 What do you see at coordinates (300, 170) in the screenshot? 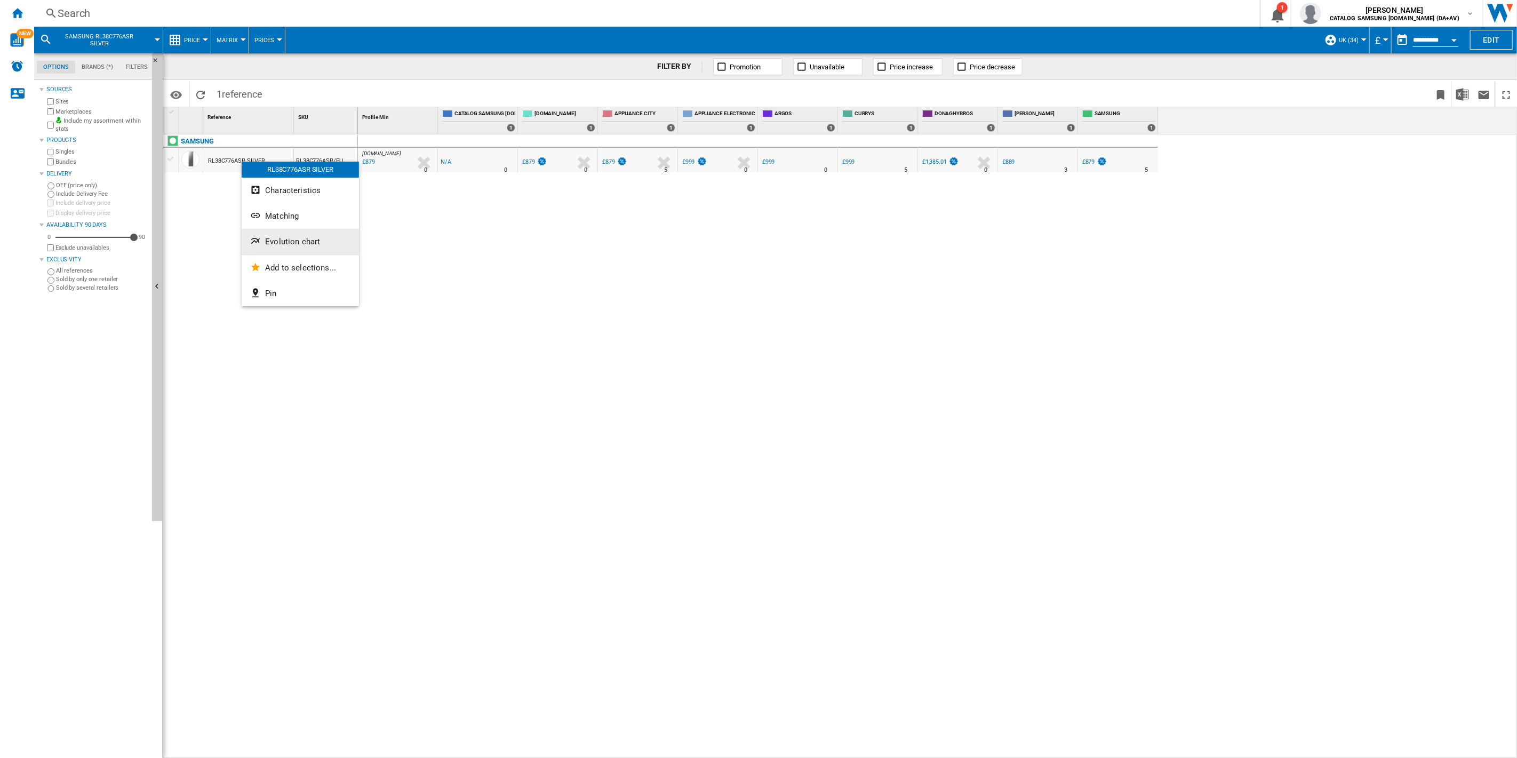
I see `div: RL38C776ASR SILVER` at bounding box center [300, 170].